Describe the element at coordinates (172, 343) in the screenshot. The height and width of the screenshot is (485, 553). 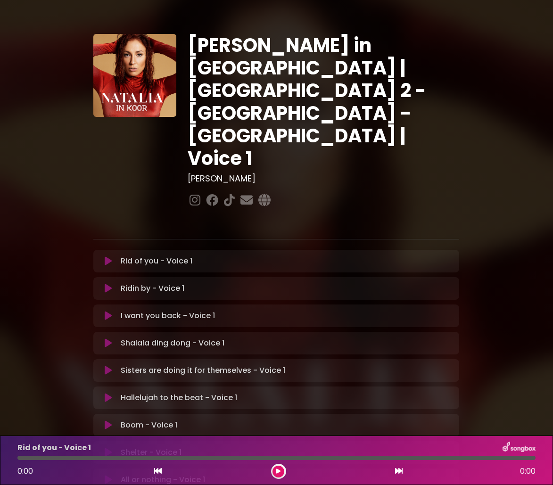
I see `p: Shalala ding dong - Voice 1` at that location.